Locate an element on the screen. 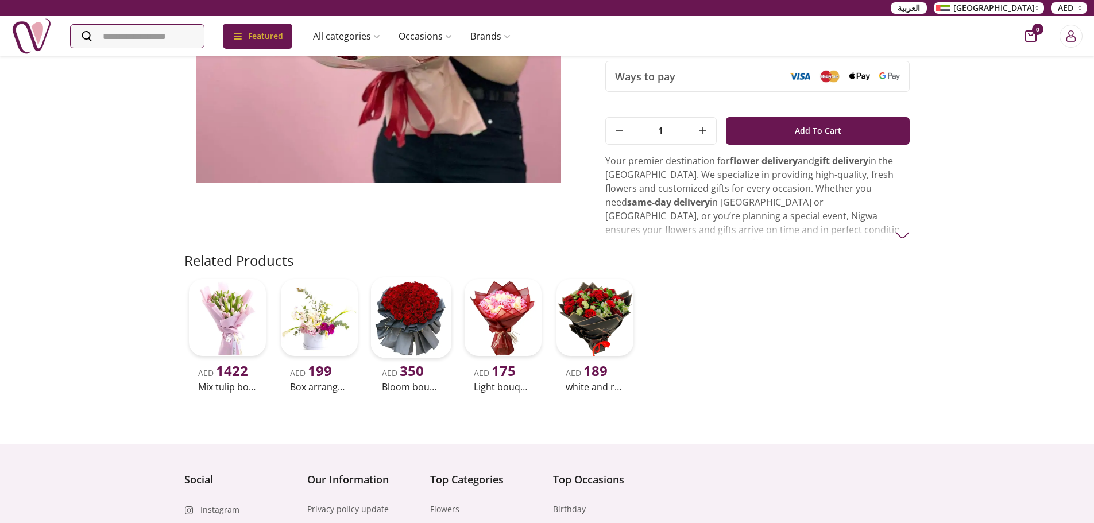 The width and height of the screenshot is (1094, 523). a: uae-gifts-Mix tulip bouquetAED 1422Mix tulip bouquet is located at coordinates (227, 335).